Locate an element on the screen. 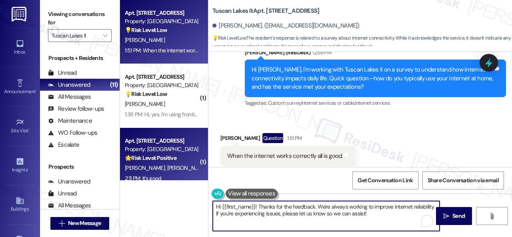 The image size is (512, 237). div: 12:56 PM is located at coordinates (321, 52).